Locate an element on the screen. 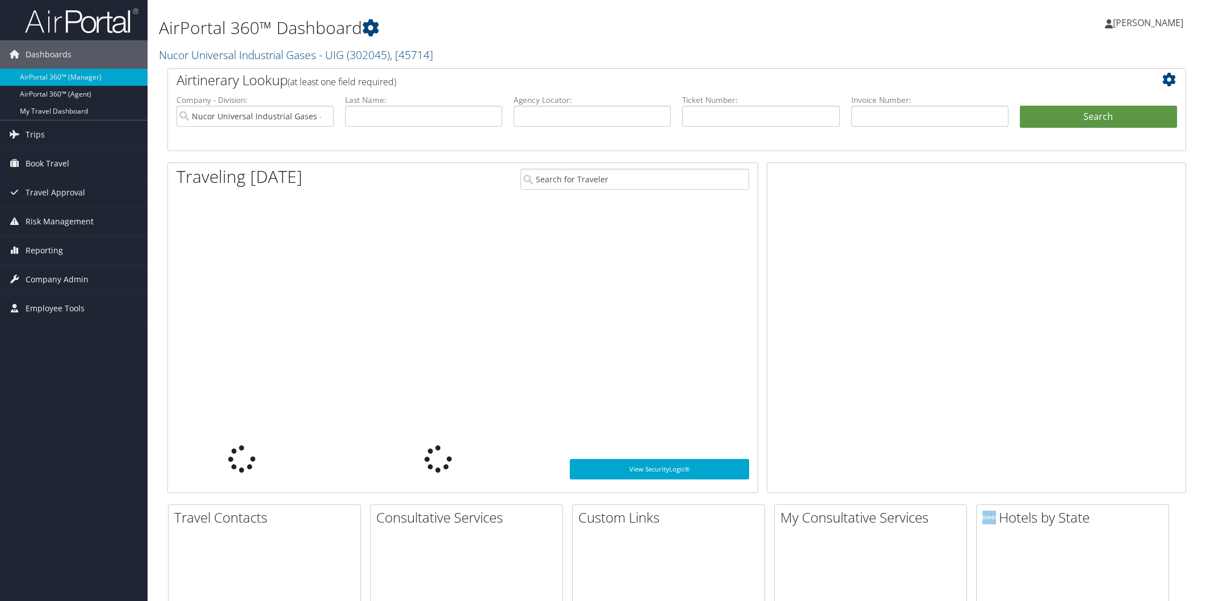 This screenshot has width=1206, height=601. h2: Airtinerary Lookup is located at coordinates (635, 80).